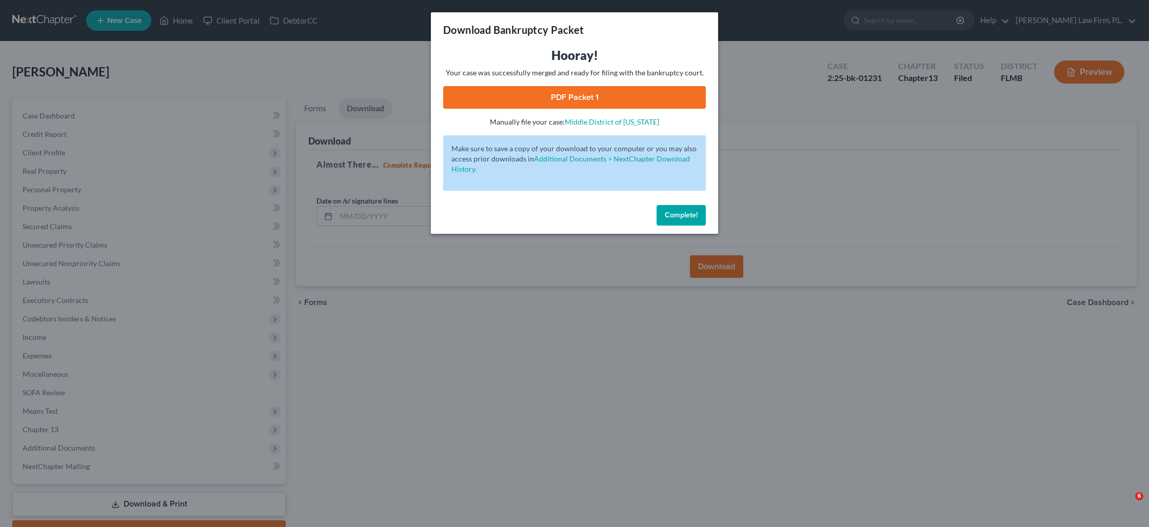 Image resolution: width=1149 pixels, height=527 pixels. What do you see at coordinates (570, 164) in the screenshot?
I see `a: Additional Documents > NextChapter Download History.` at bounding box center [570, 164].